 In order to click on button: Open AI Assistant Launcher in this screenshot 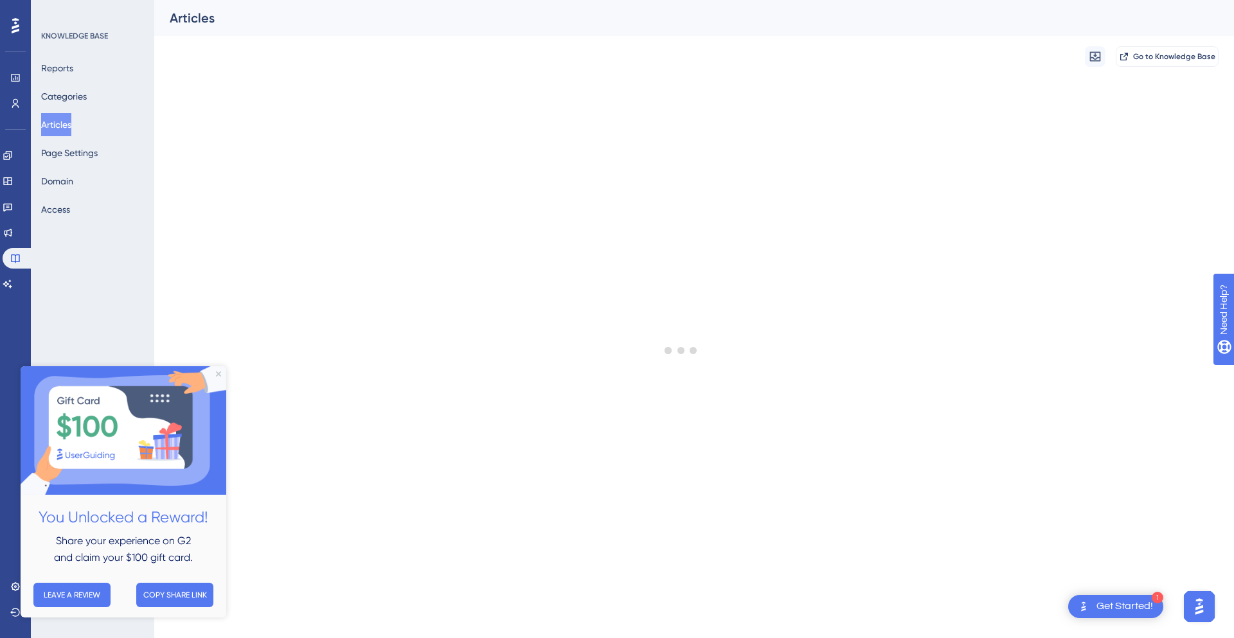, I will do `click(19, 19)`.